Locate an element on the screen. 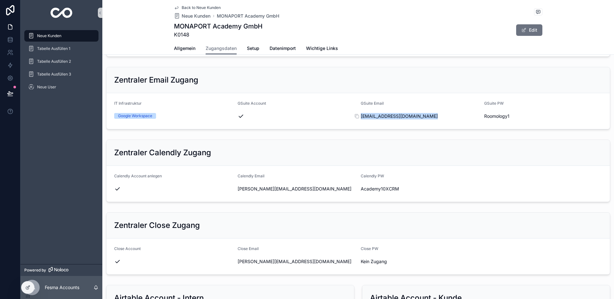 This screenshot has width=614, height=299. span: GSuite Email is located at coordinates (372, 103).